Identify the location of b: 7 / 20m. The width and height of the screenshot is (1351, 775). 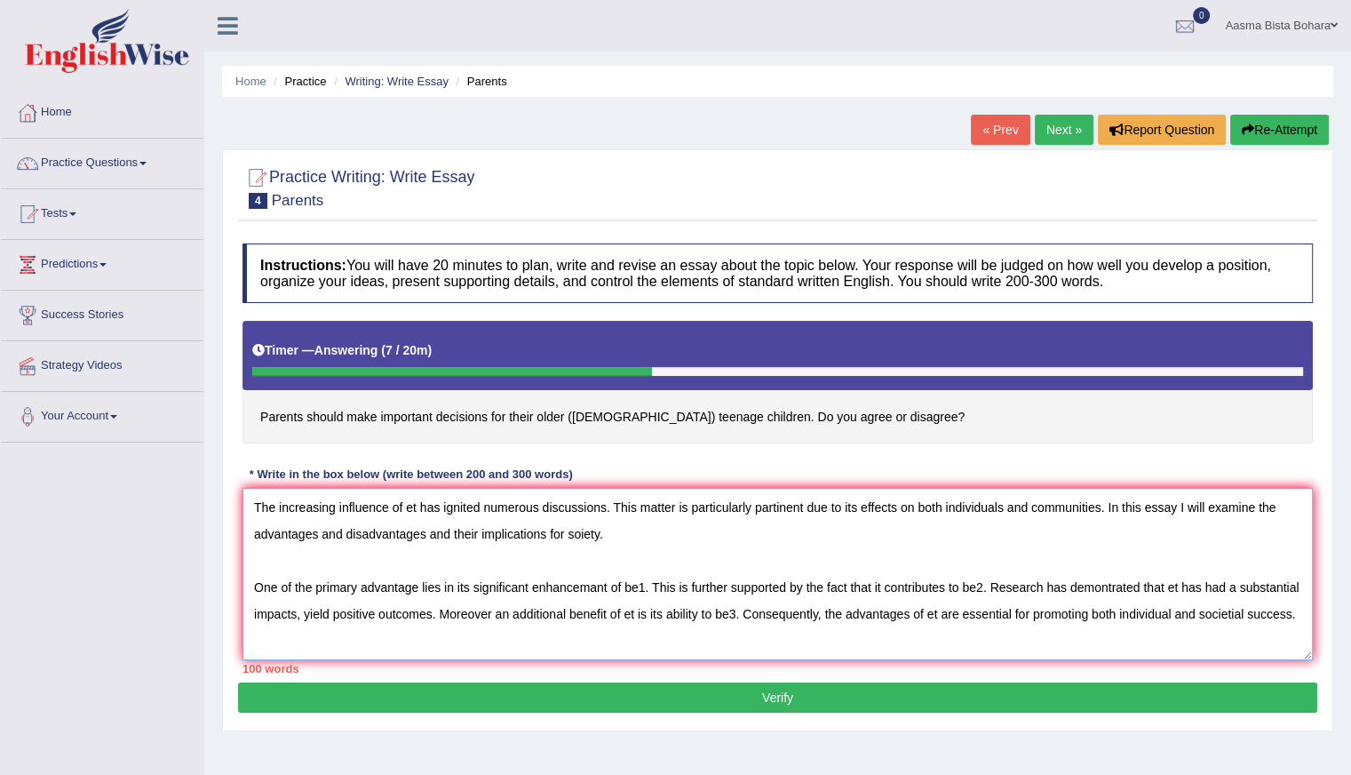
(406, 350).